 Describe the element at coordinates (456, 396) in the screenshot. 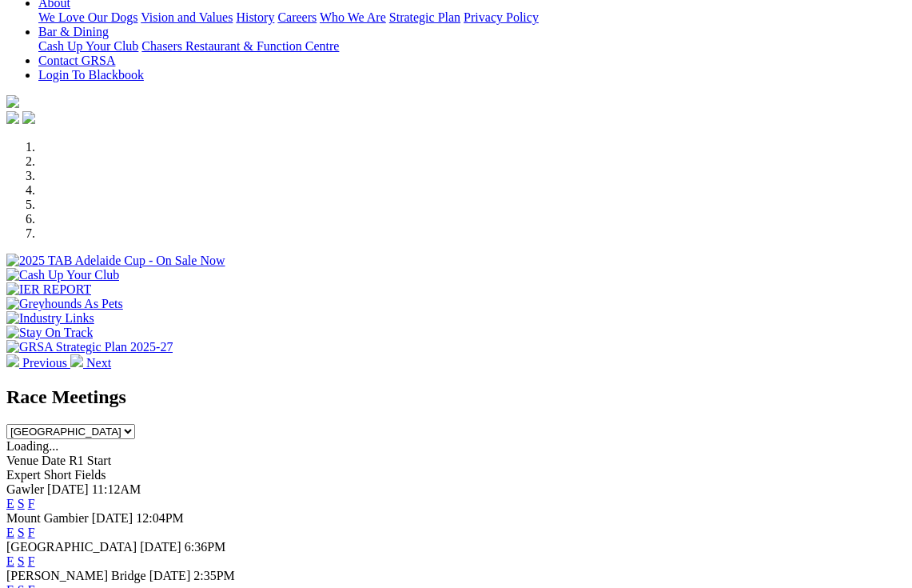

I see `h2: Race Meetings` at that location.